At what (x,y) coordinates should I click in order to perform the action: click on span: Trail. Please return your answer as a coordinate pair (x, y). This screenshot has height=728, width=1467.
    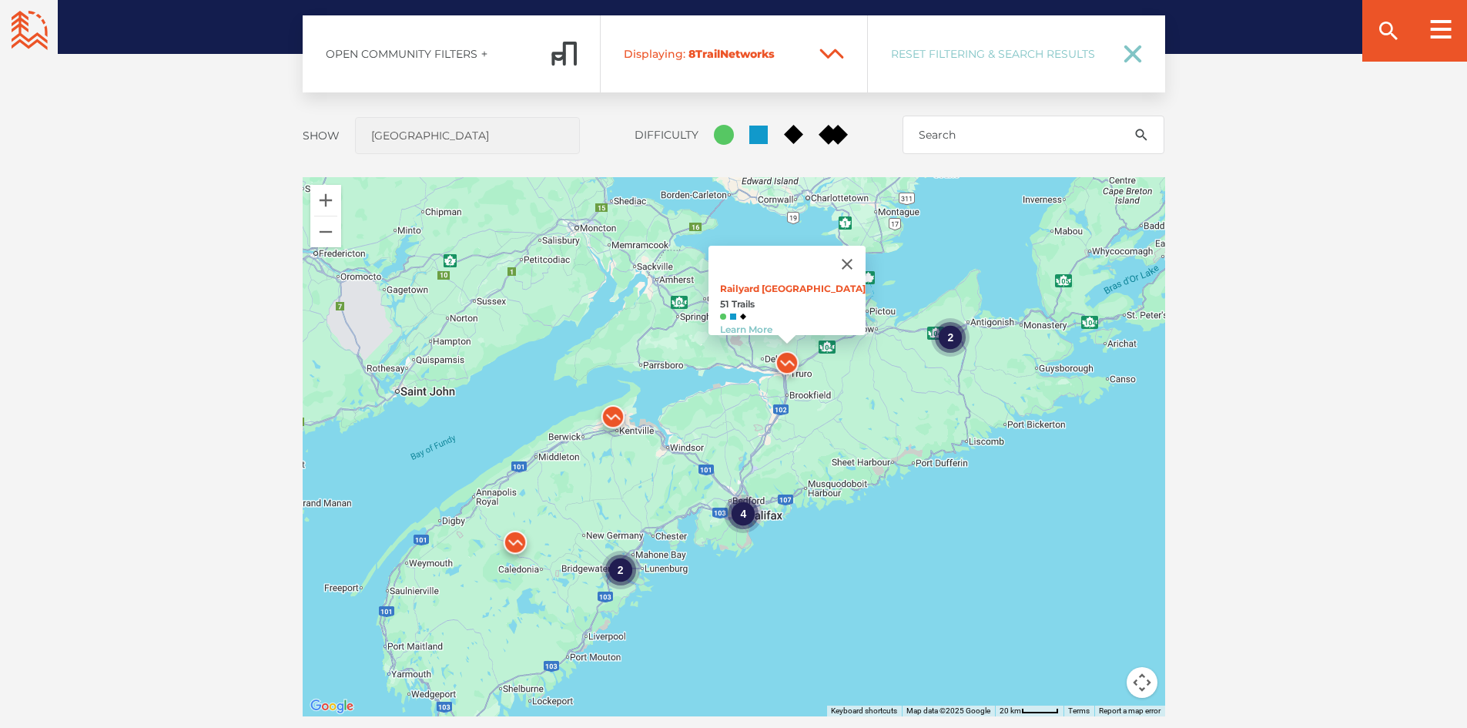
    Looking at the image, I should click on (714, 54).